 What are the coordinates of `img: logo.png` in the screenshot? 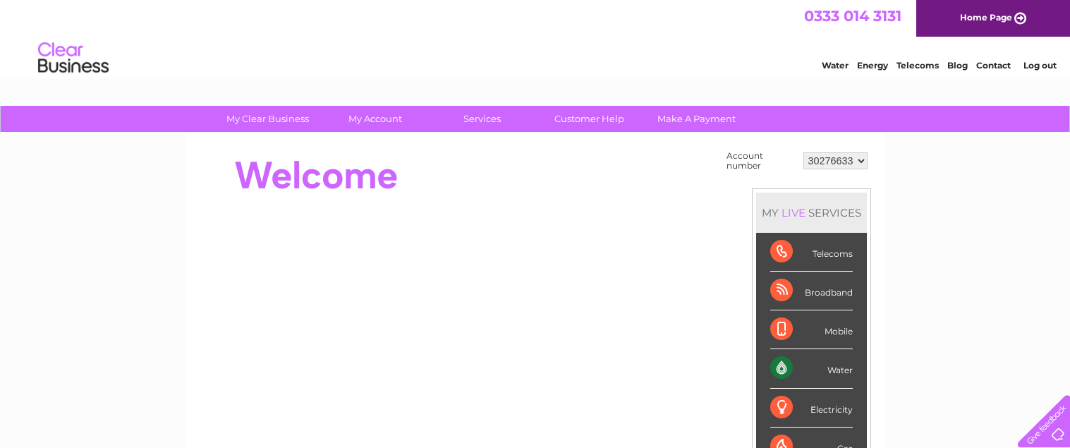 It's located at (73, 58).